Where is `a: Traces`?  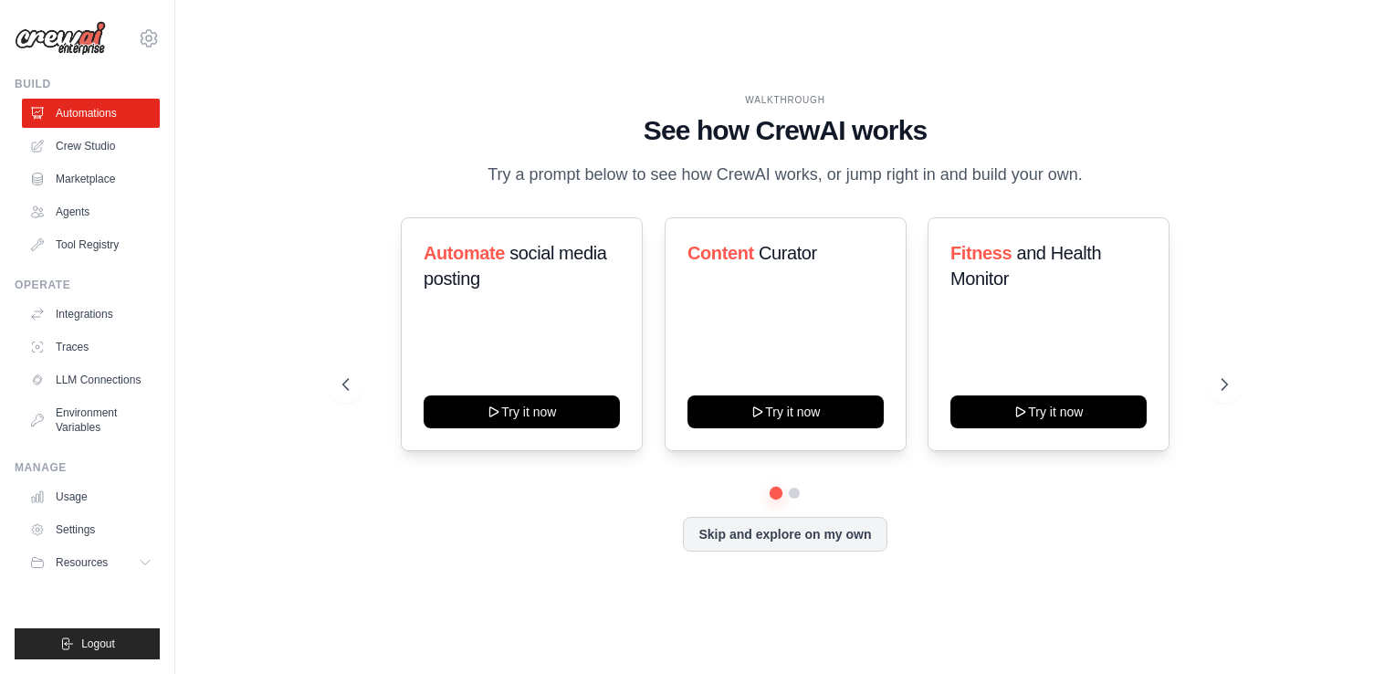
a: Traces is located at coordinates (90, 347).